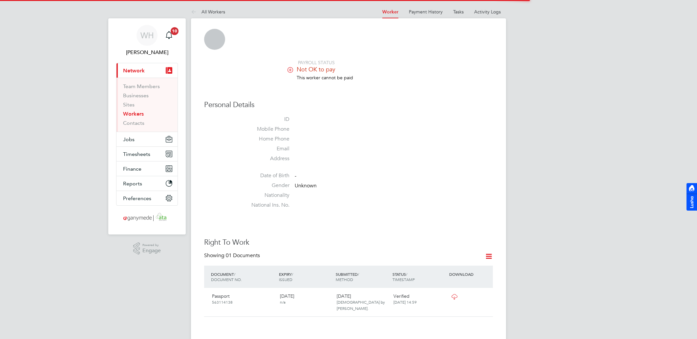 The height and width of the screenshot is (339, 697). Describe the element at coordinates (348, 243) in the screenshot. I see `h3: Right To Work` at that location.